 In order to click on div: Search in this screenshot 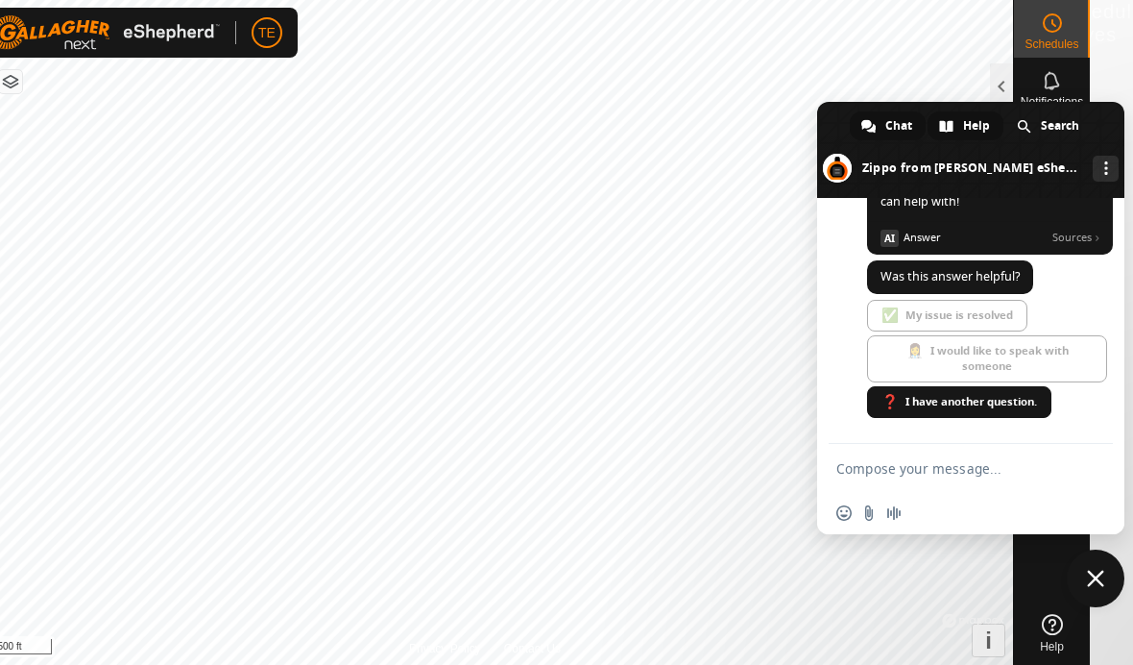, I will do `click(1049, 126)`.